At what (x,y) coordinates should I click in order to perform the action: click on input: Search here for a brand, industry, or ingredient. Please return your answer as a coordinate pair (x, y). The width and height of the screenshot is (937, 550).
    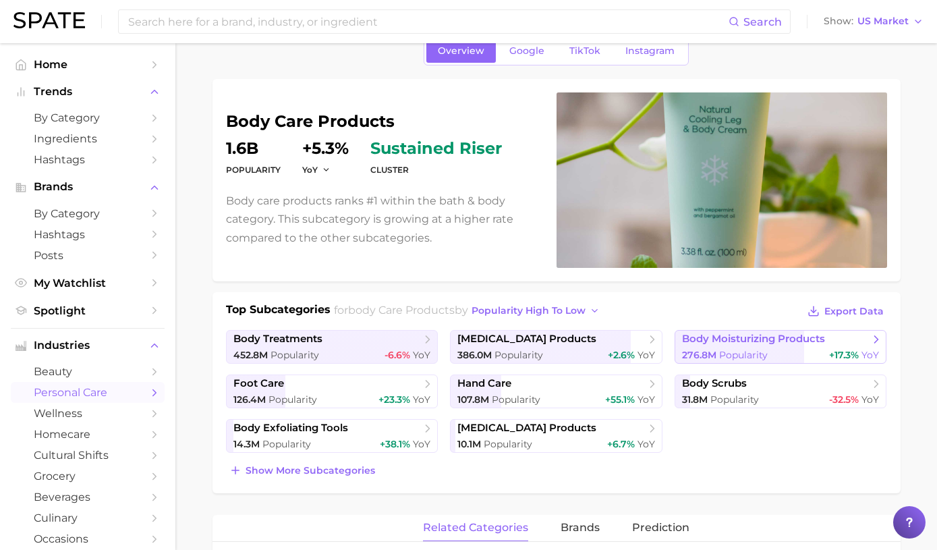
    Looking at the image, I should click on (428, 22).